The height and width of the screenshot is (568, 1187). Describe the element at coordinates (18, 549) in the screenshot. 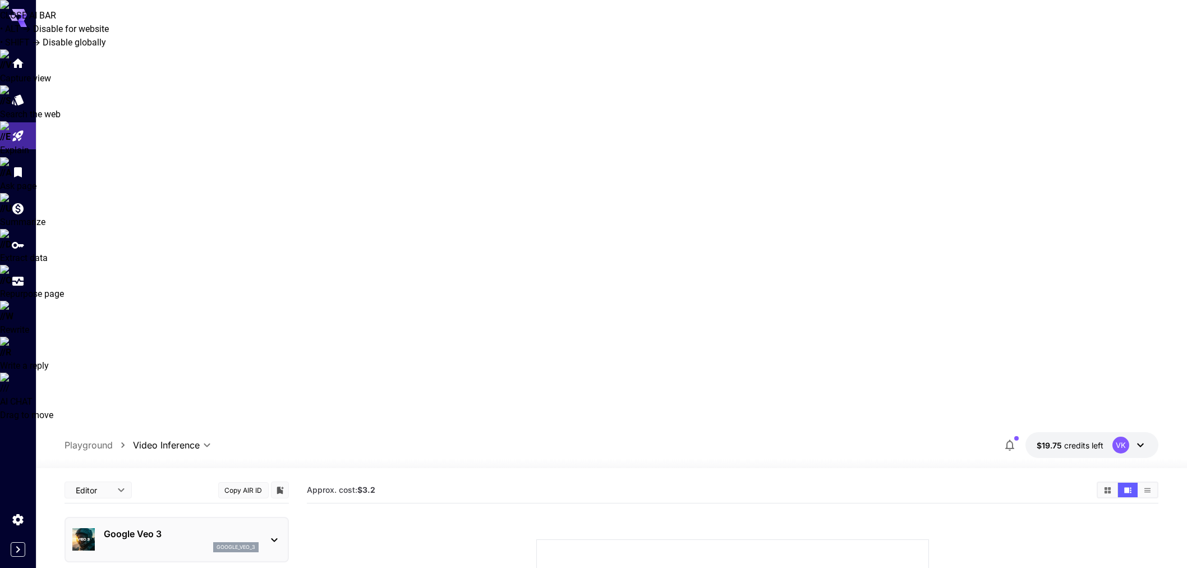

I see `div: Expand sidebar` at that location.